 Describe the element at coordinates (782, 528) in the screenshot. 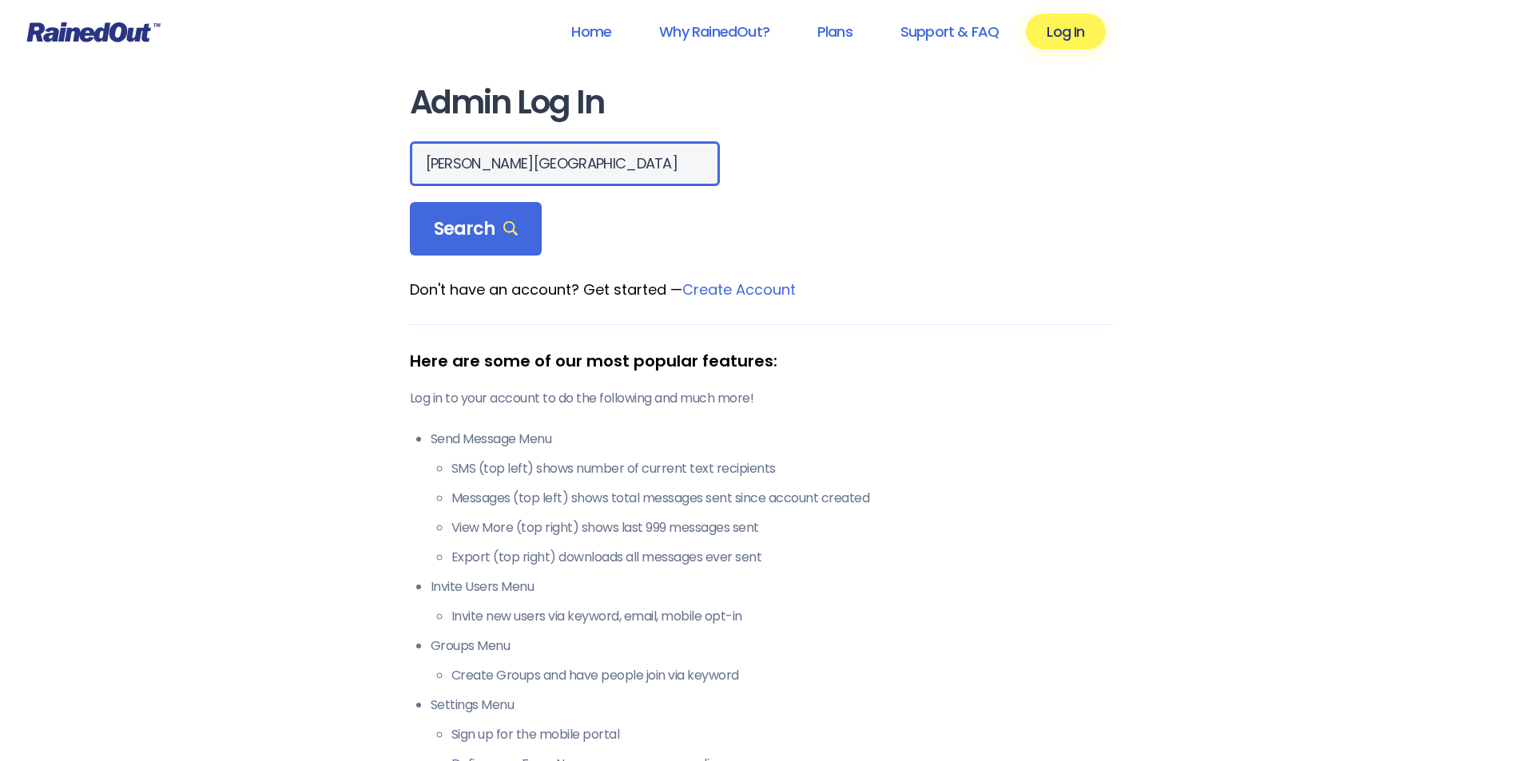

I see `li: View More (top right) shows last 999 messages sent` at that location.